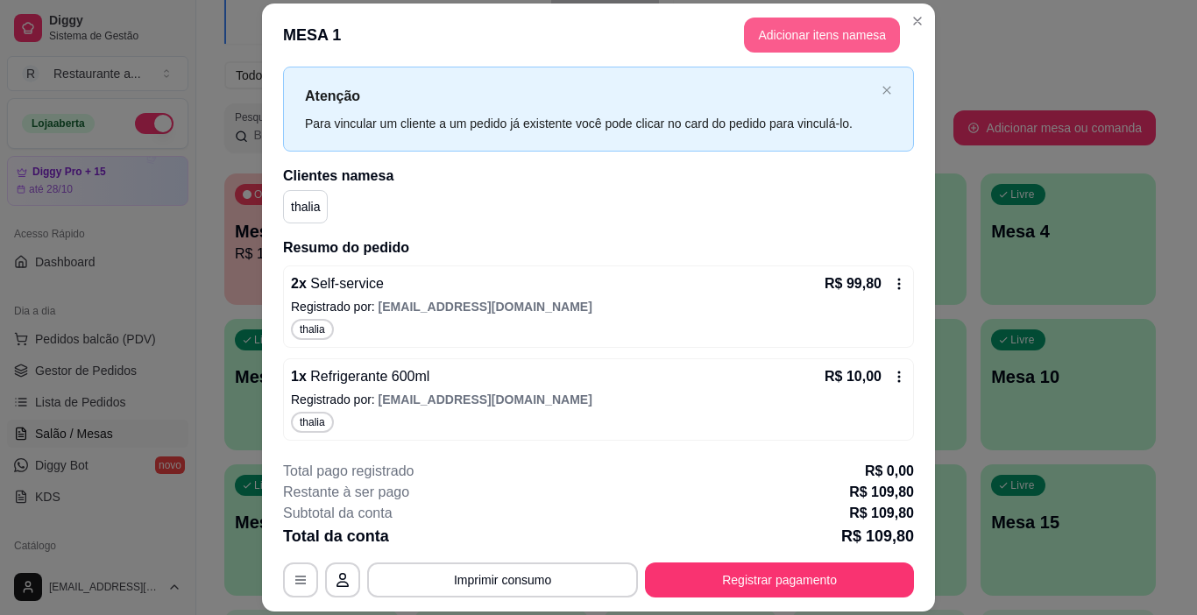 The height and width of the screenshot is (615, 1197). What do you see at coordinates (305, 207) in the screenshot?
I see `p: thalia` at bounding box center [305, 207].